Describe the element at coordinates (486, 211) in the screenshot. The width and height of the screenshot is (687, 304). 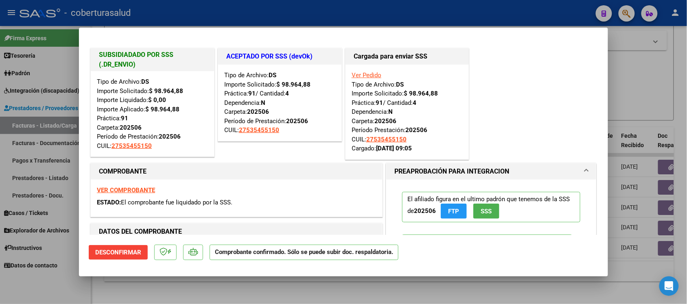
I see `button: SSS` at that location.